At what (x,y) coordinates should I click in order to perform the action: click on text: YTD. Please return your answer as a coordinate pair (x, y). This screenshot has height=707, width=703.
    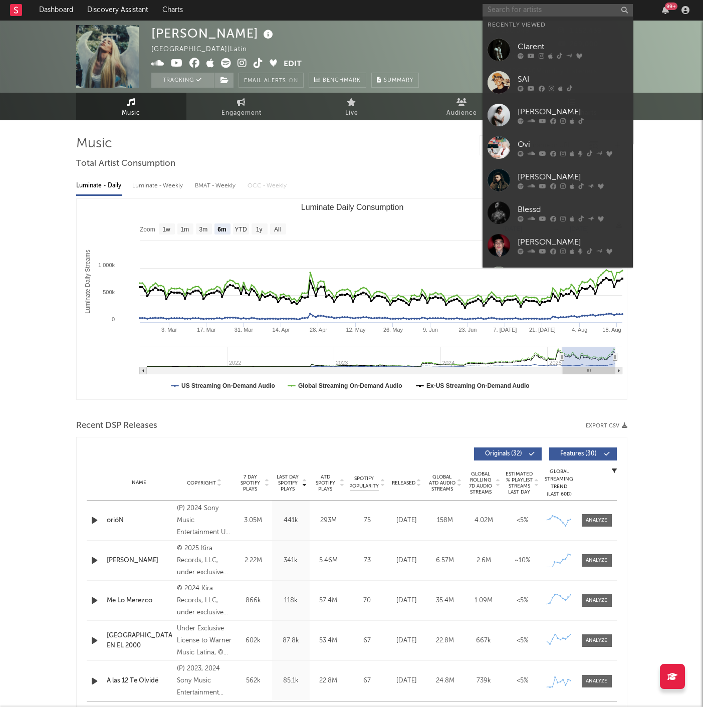
    Looking at the image, I should click on (241, 229).